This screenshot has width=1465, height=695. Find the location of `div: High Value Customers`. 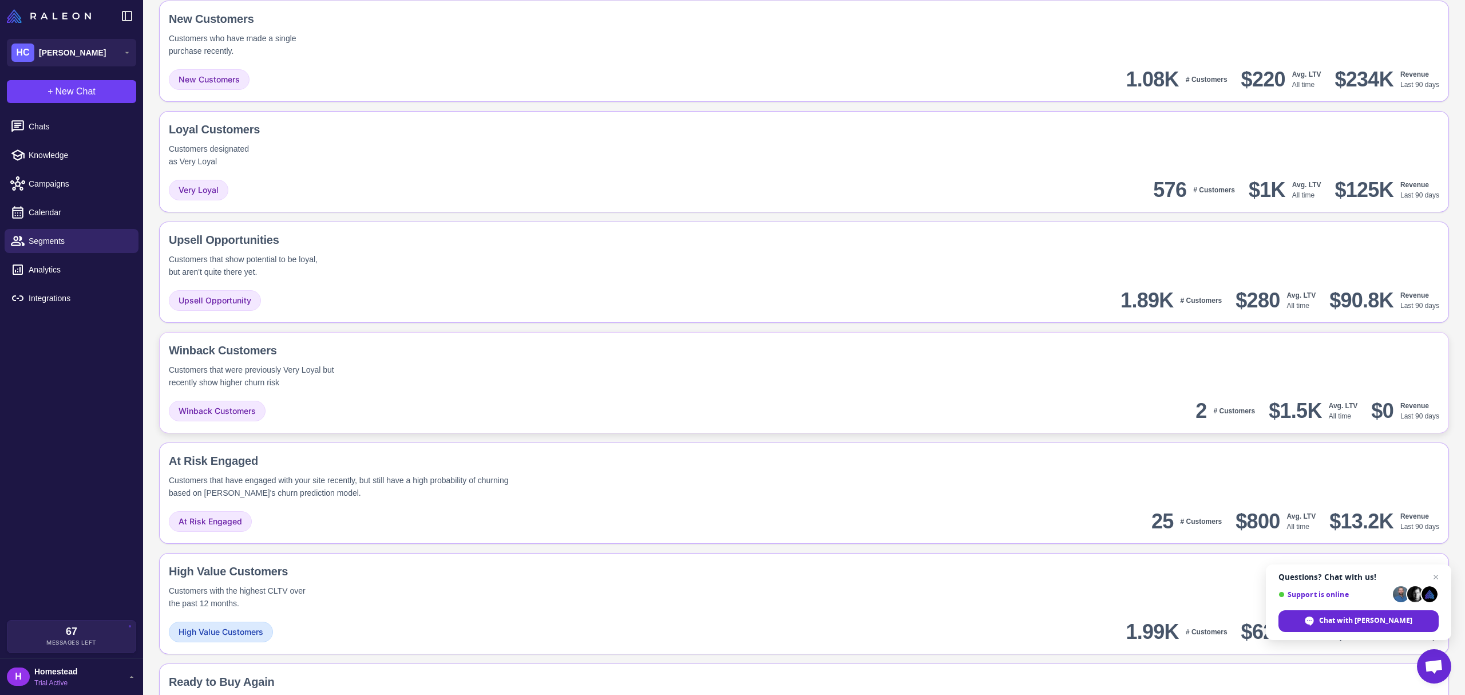

div: High Value Customers is located at coordinates (273, 571).